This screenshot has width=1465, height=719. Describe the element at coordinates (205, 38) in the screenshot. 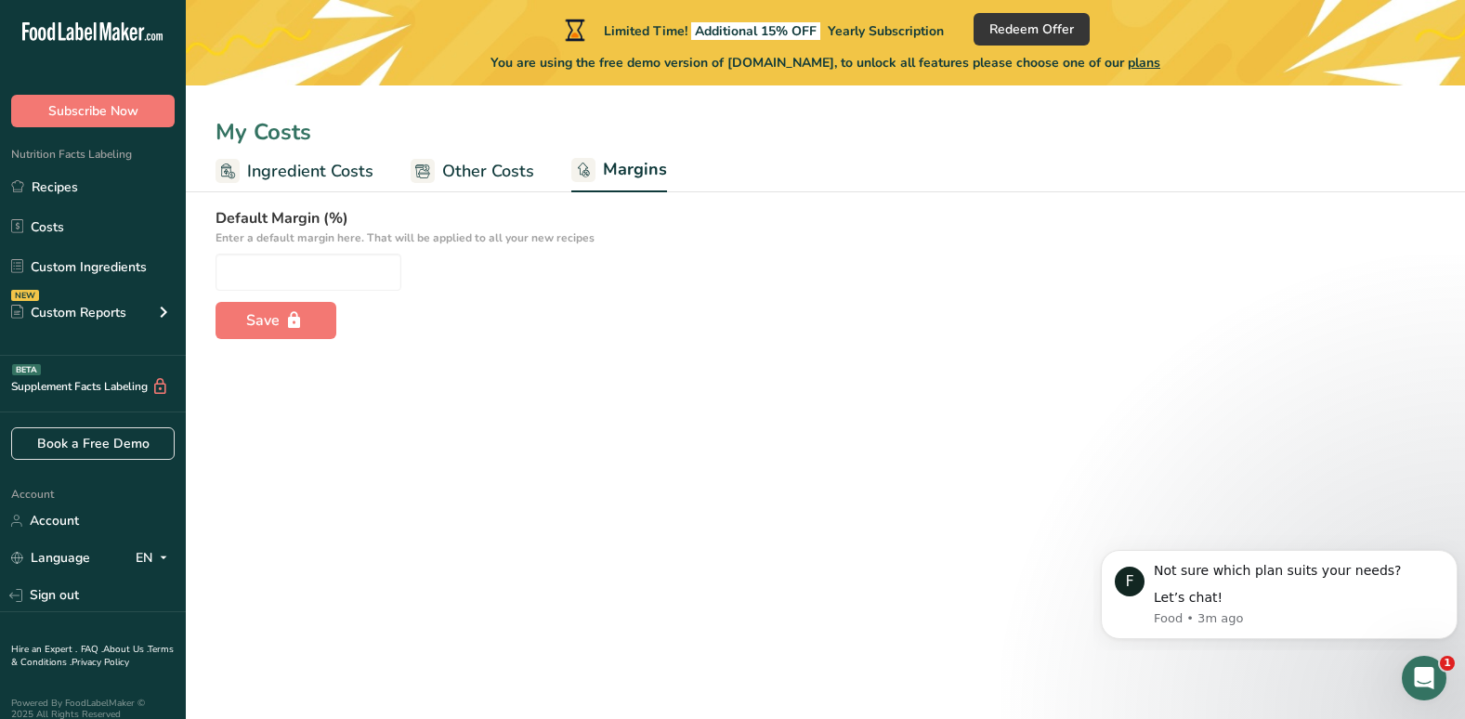

I see `div: Not sure which plan suits your needs?` at that location.